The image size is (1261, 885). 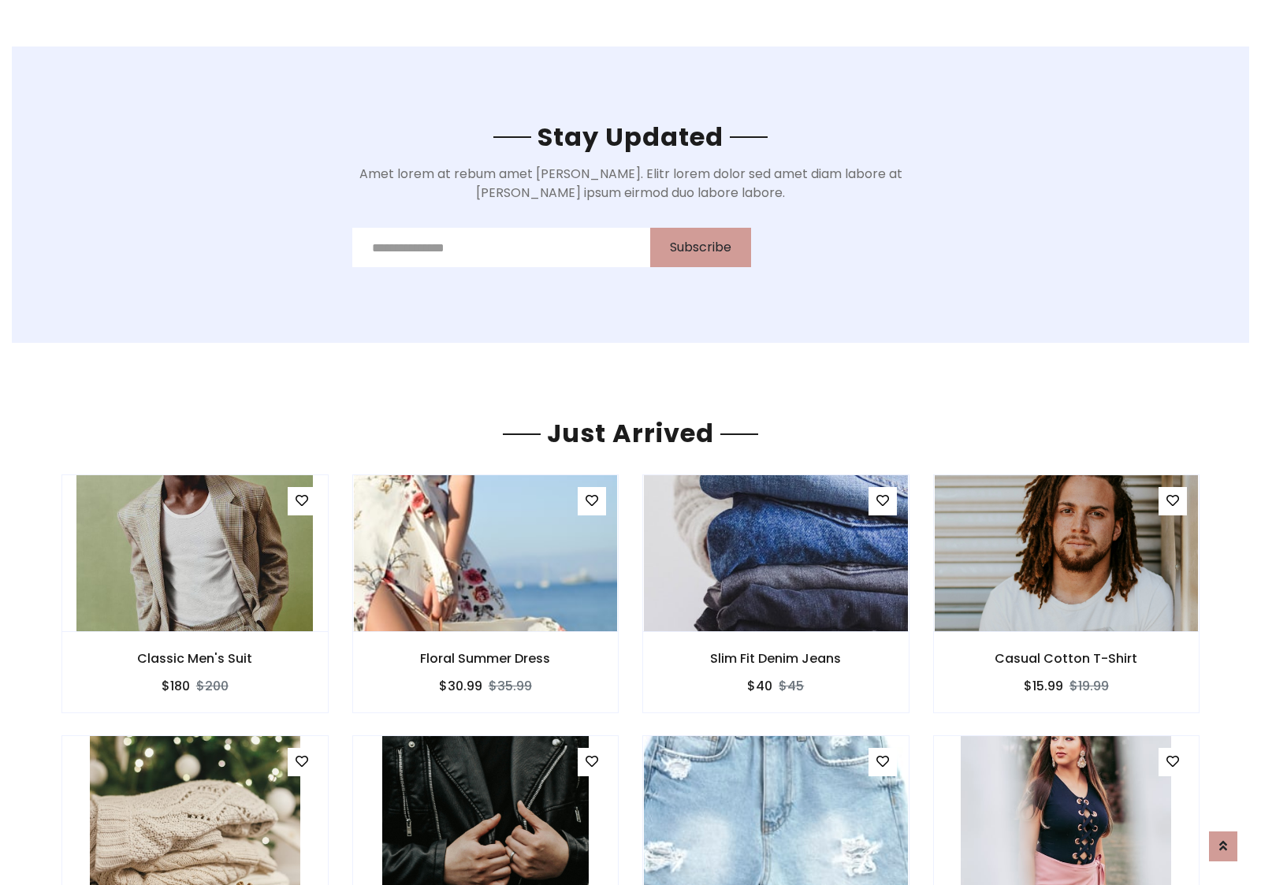 What do you see at coordinates (701, 247) in the screenshot?
I see `button: Subscribe` at bounding box center [701, 247].